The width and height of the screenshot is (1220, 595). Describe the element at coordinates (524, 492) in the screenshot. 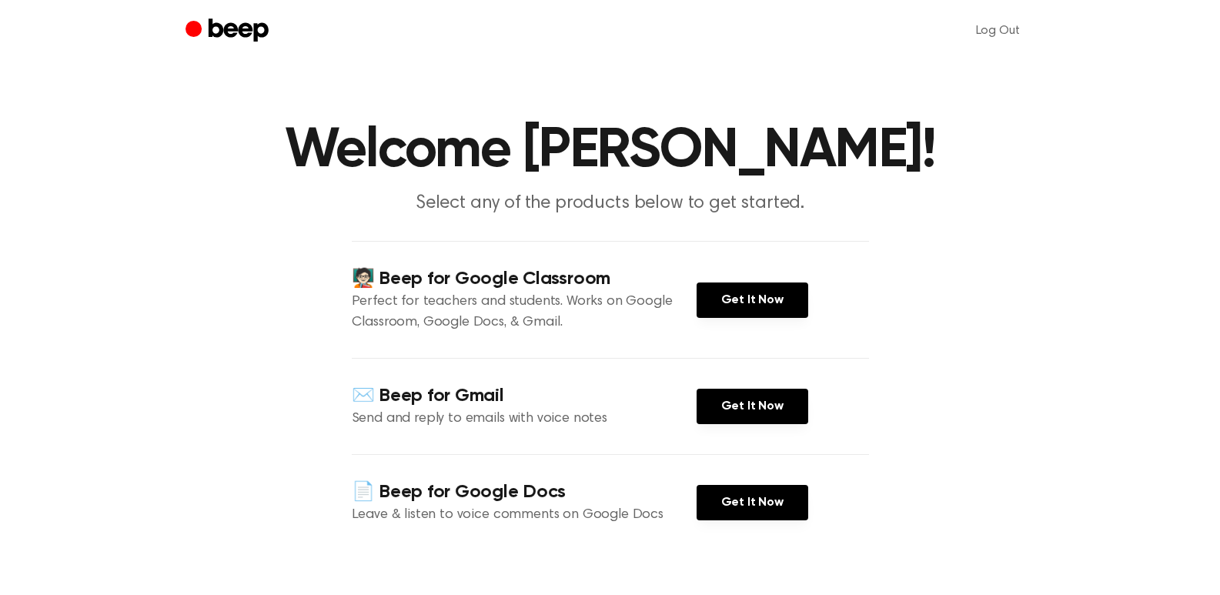

I see `h4: 📄 Beep for Google Docs` at that location.